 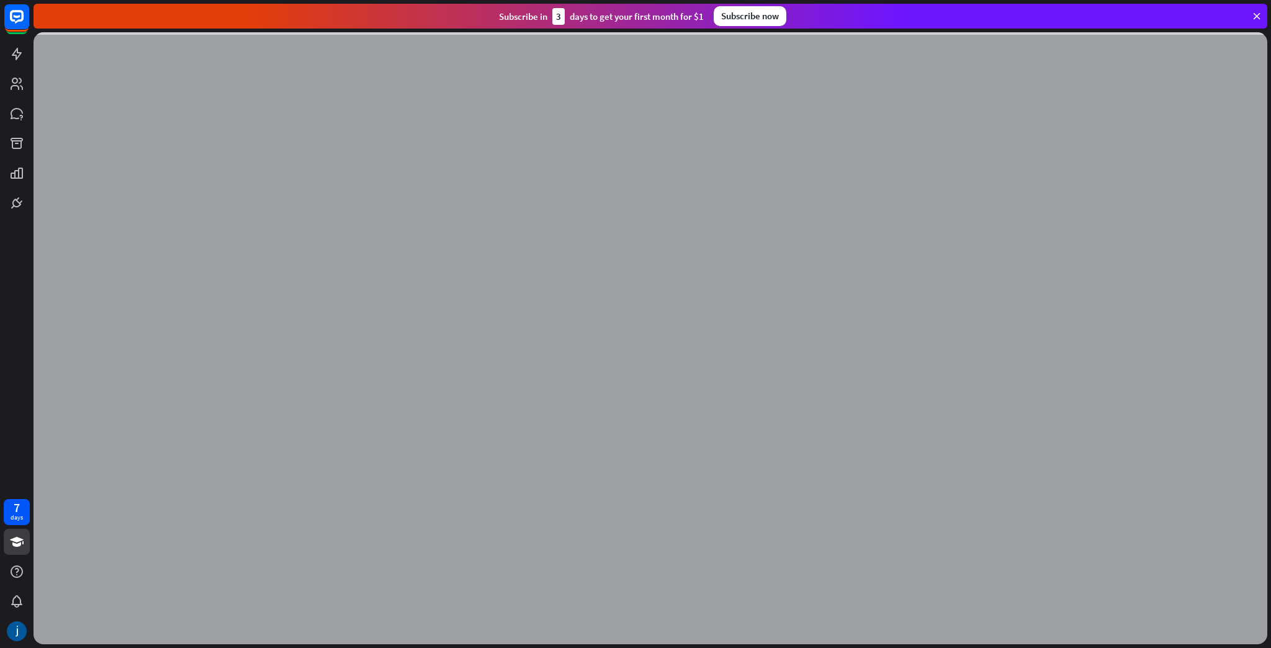 What do you see at coordinates (17, 518) in the screenshot?
I see `div: days` at bounding box center [17, 518].